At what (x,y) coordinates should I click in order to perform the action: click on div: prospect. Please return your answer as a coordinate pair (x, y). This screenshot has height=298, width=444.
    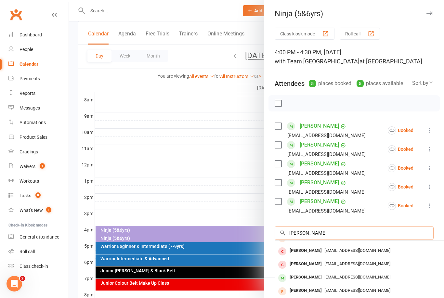
    Looking at the image, I should click on (282, 291).